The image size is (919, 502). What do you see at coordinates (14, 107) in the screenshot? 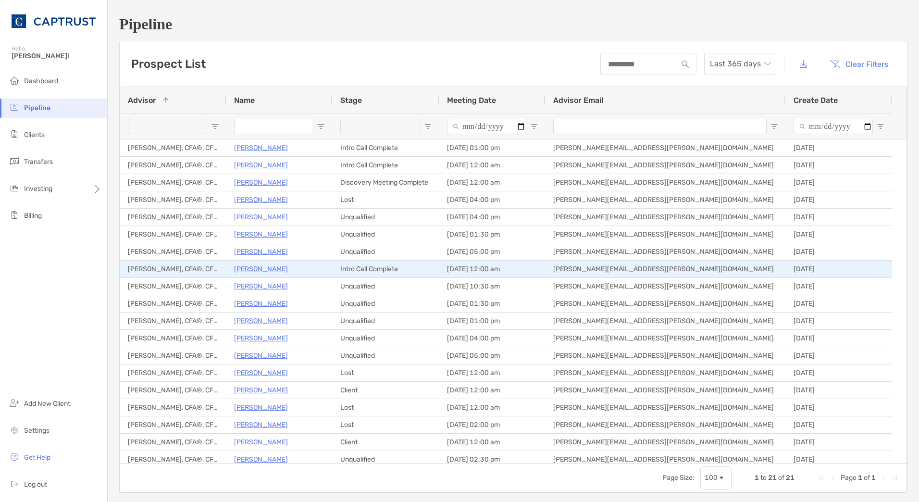
I see `img: pipeline icon` at bounding box center [14, 107].